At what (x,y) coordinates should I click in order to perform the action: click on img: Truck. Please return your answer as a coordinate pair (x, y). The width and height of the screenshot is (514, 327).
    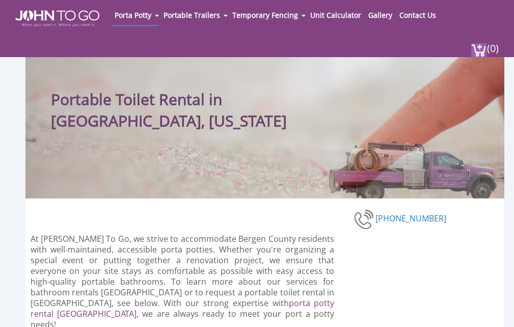
    Looking at the image, I should click on (410, 167).